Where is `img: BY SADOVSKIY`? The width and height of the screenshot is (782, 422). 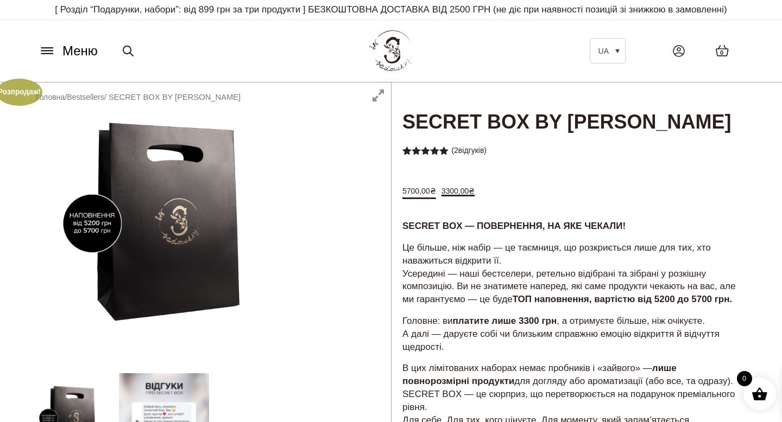
img: BY SADOVSKIY is located at coordinates (391, 50).